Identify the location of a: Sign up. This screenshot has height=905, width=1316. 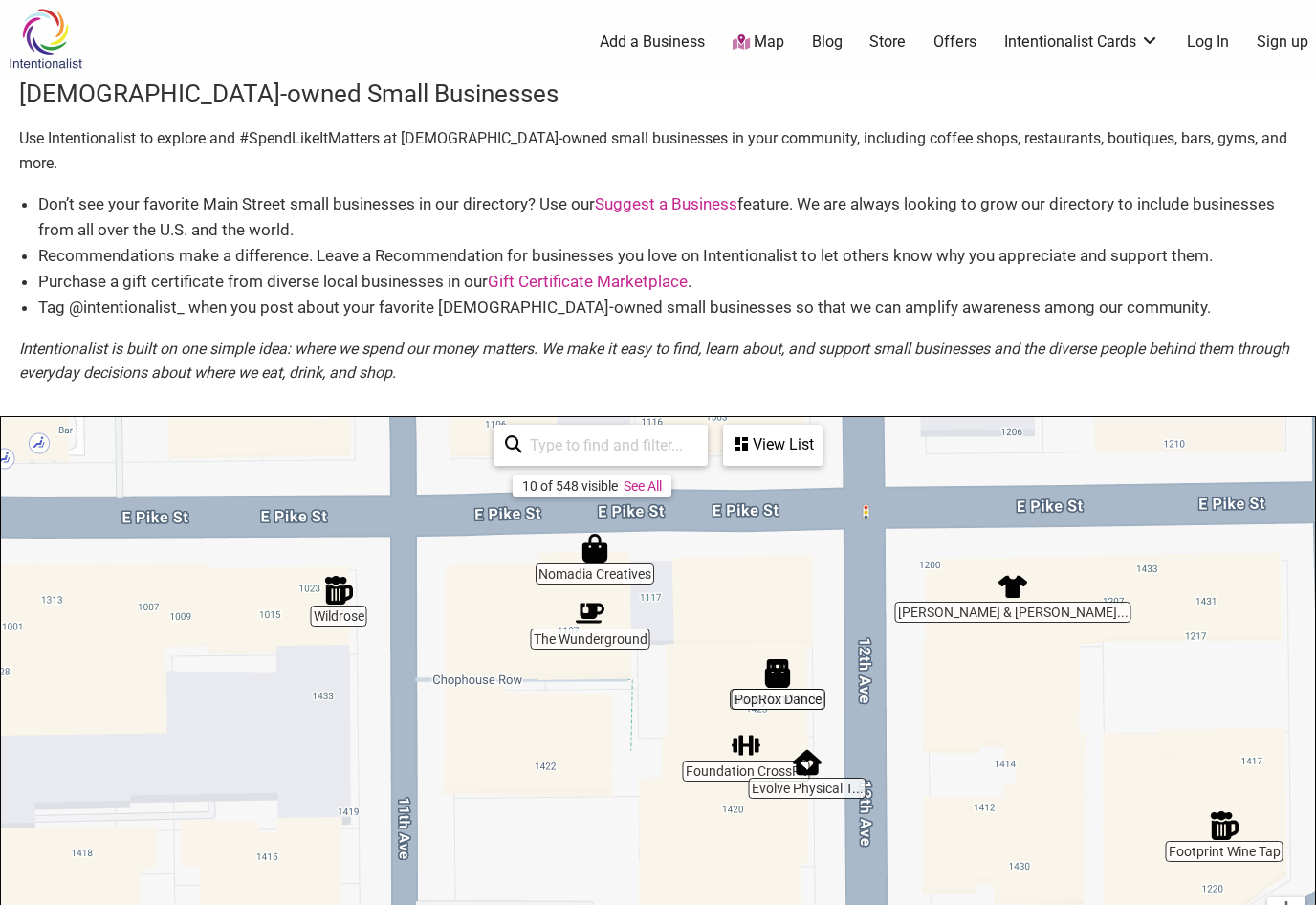
(1283, 42).